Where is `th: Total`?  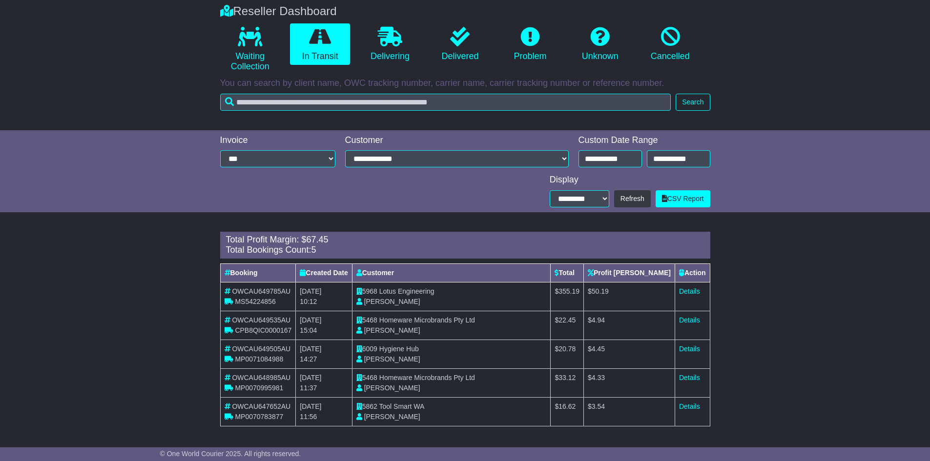 th: Total is located at coordinates (567, 273).